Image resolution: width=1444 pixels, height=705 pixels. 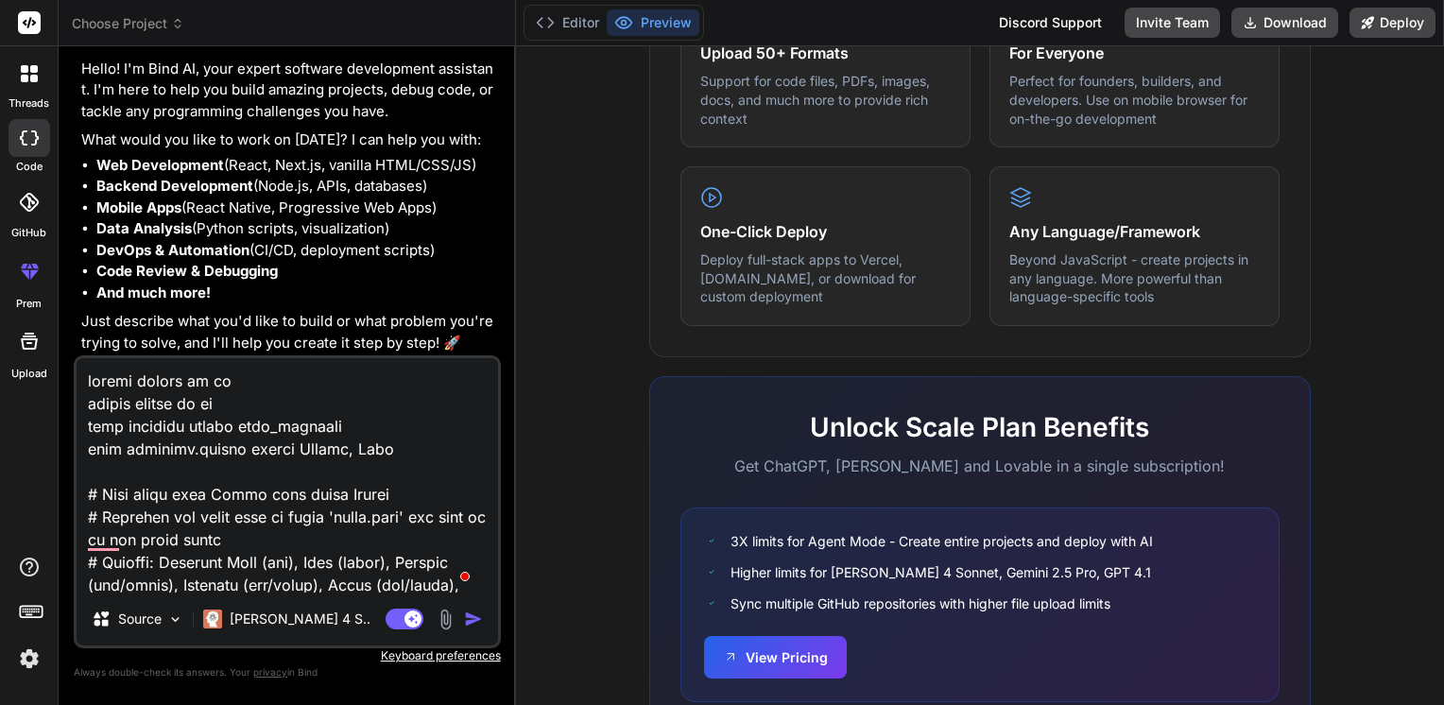 What do you see at coordinates (128, 24) in the screenshot?
I see `span: Choose Project` at bounding box center [128, 24].